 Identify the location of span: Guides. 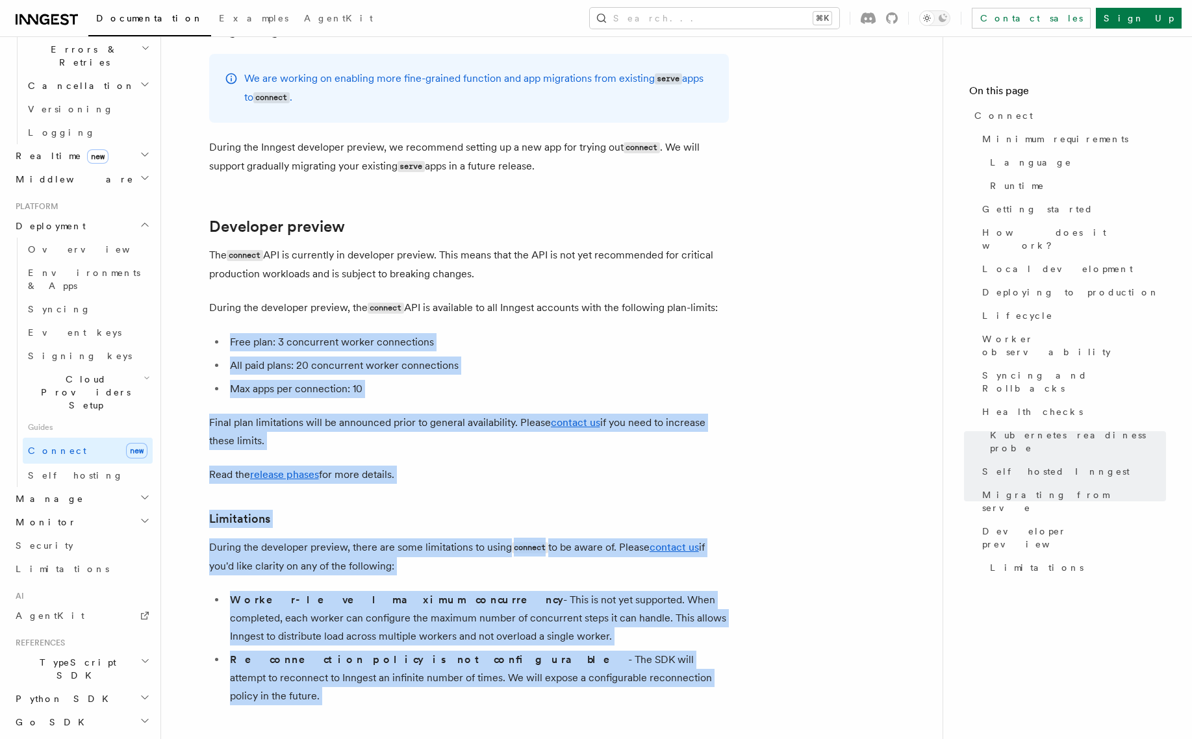
(88, 427).